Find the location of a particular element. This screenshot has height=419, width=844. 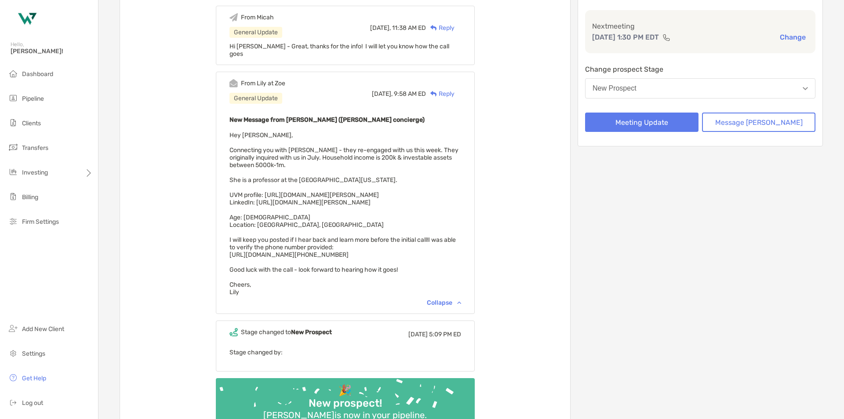

span: Clients is located at coordinates (31, 123).